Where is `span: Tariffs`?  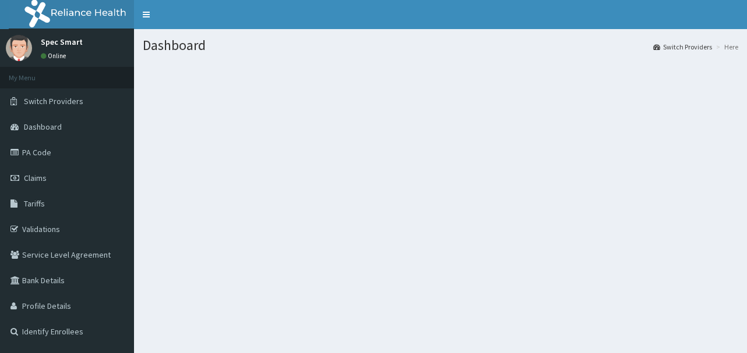
span: Tariffs is located at coordinates (34, 204).